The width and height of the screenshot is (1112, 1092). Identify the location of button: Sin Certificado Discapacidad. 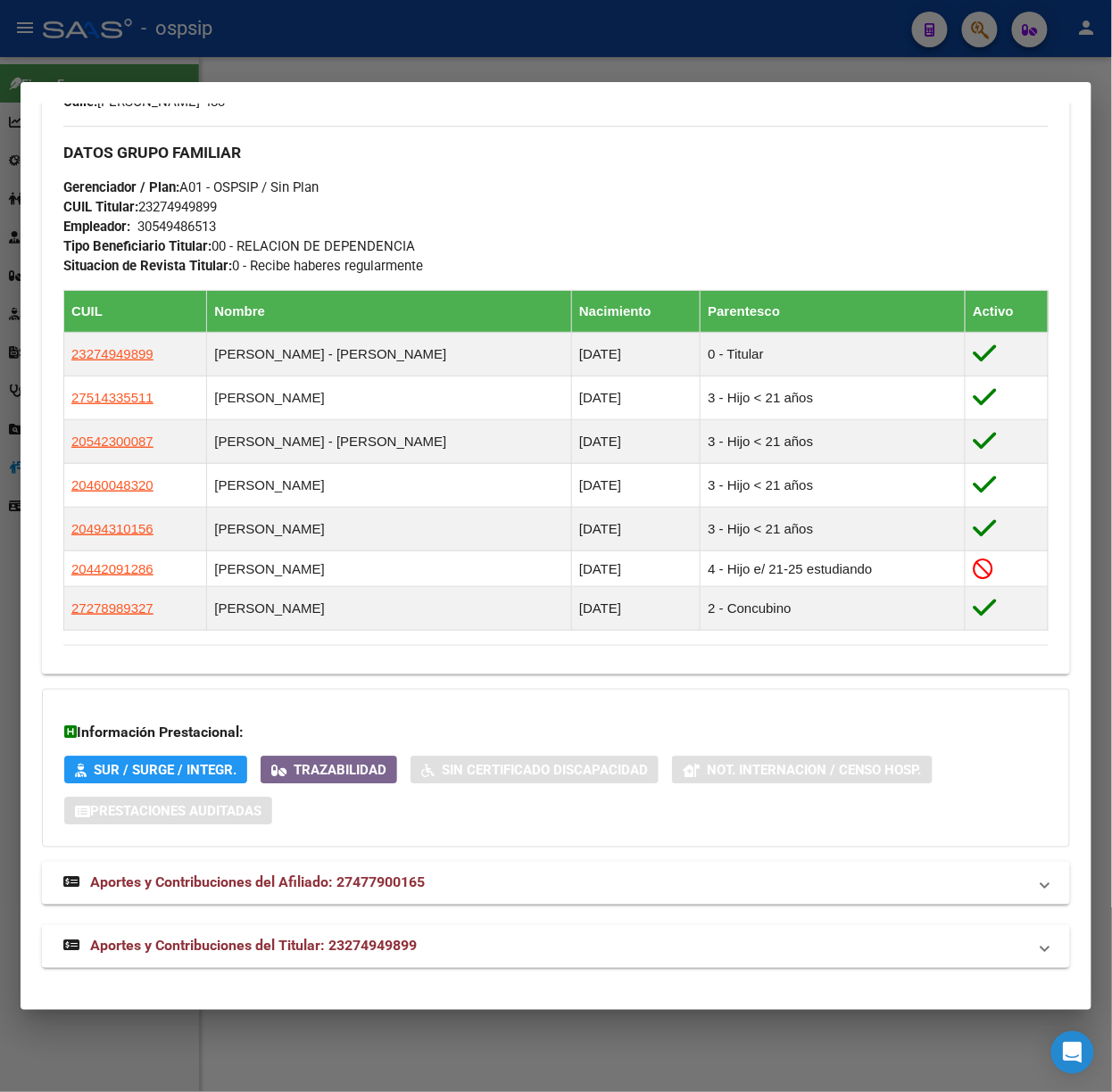
(535, 770).